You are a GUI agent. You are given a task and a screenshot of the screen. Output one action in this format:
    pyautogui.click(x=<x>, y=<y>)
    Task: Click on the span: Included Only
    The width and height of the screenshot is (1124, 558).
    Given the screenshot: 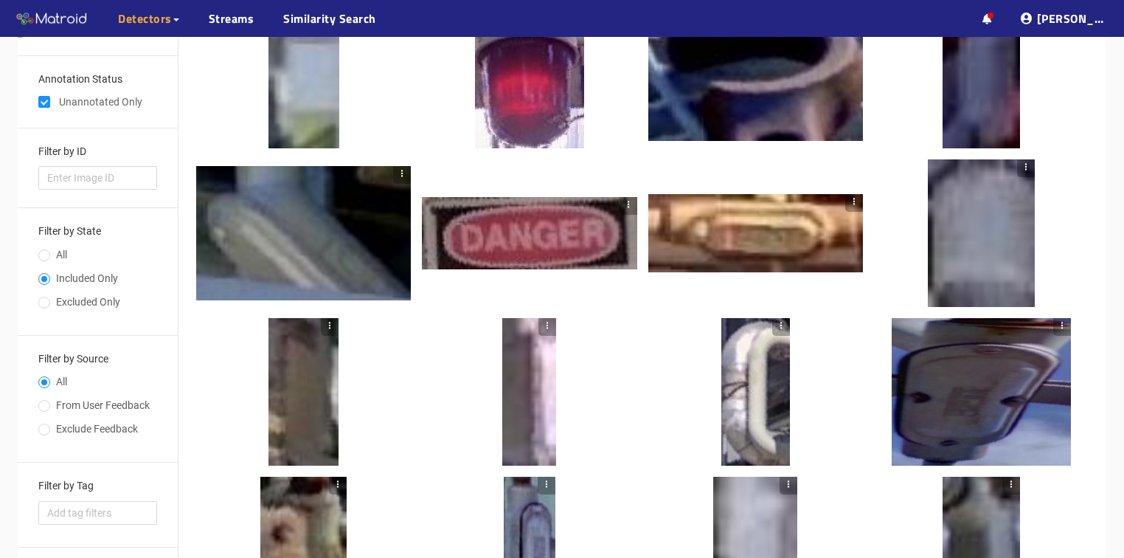 What is the action you would take?
    pyautogui.click(x=87, y=278)
    